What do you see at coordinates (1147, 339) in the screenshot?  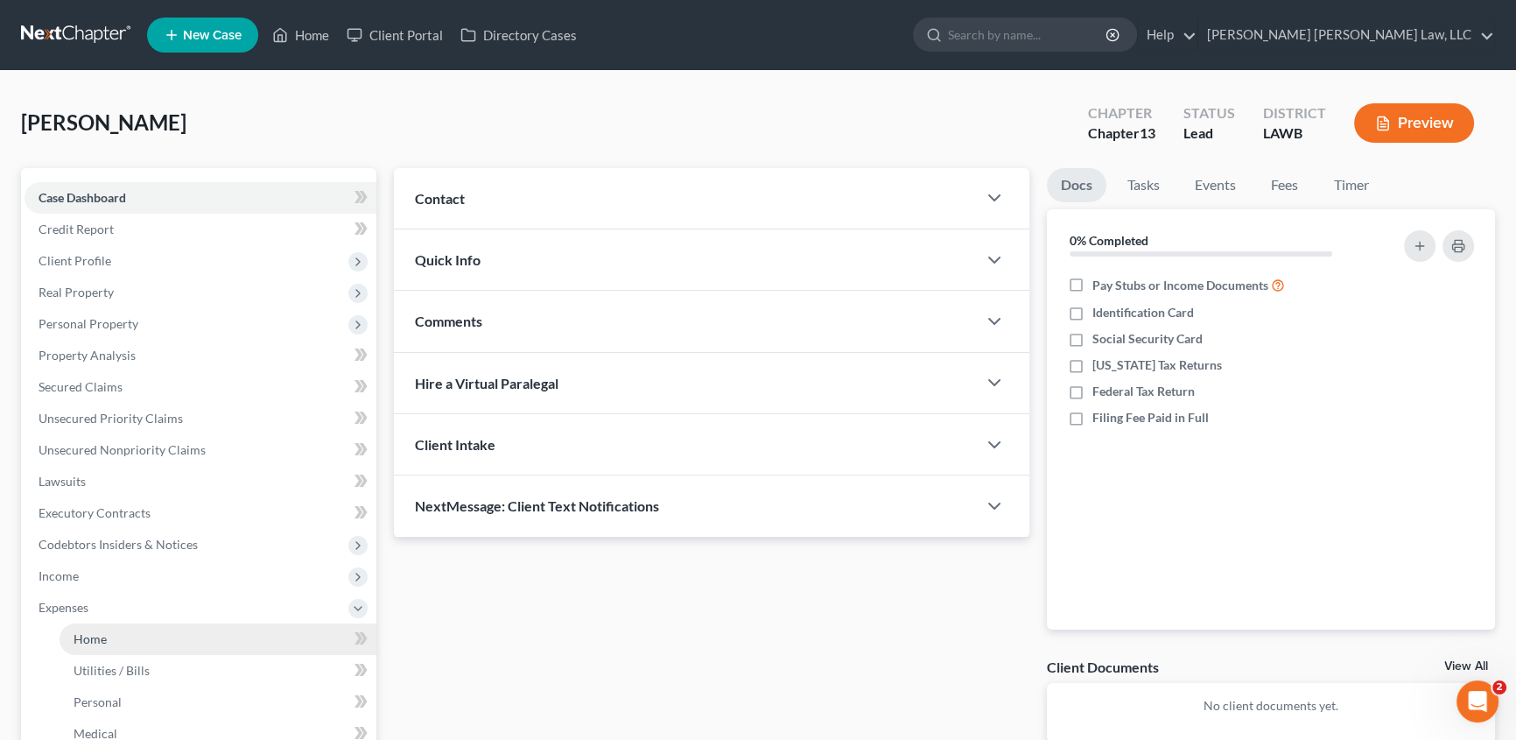 I see `span: Social Security Card` at bounding box center [1147, 339].